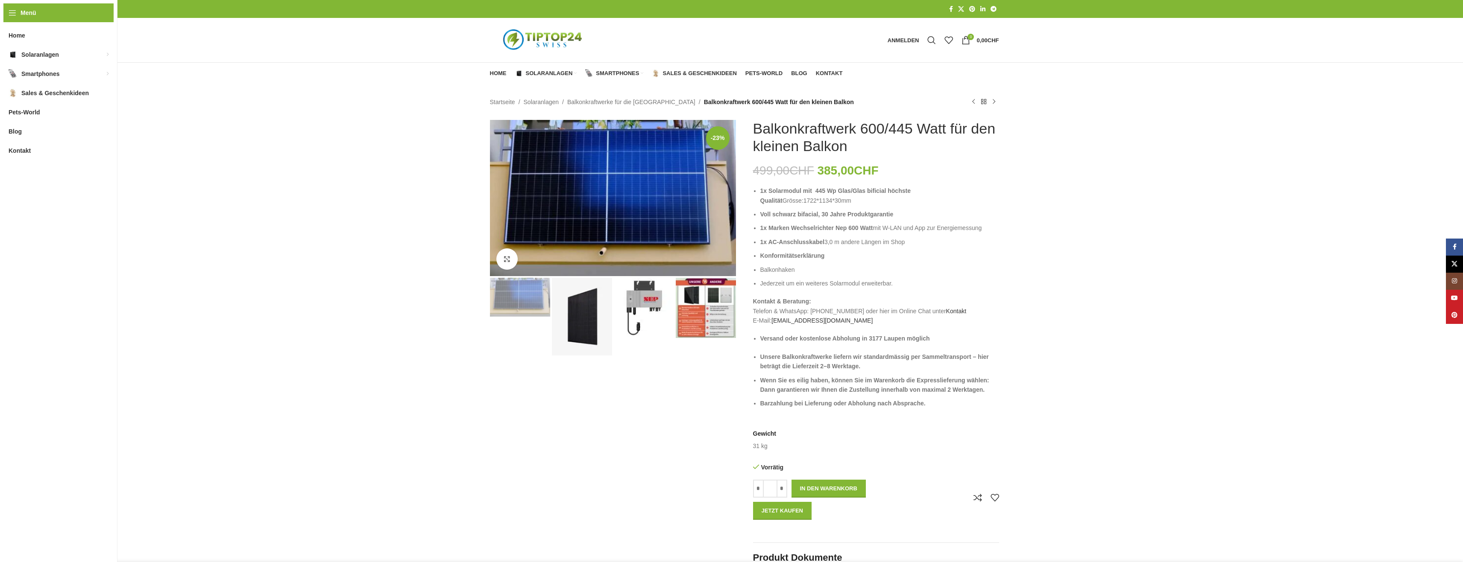 The height and width of the screenshot is (562, 1463). What do you see at coordinates (770, 489) in the screenshot?
I see `input: Produktmenge` at bounding box center [770, 489].